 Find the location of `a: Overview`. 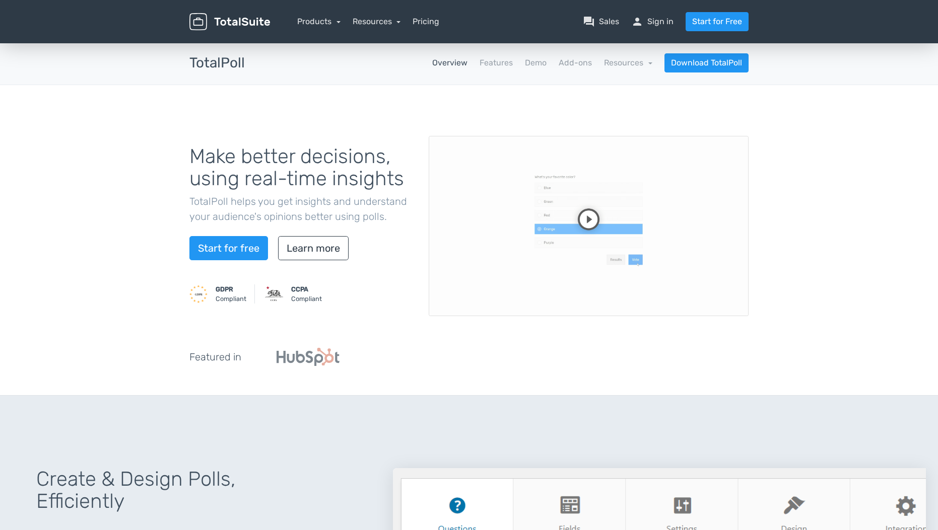

a: Overview is located at coordinates (450, 63).